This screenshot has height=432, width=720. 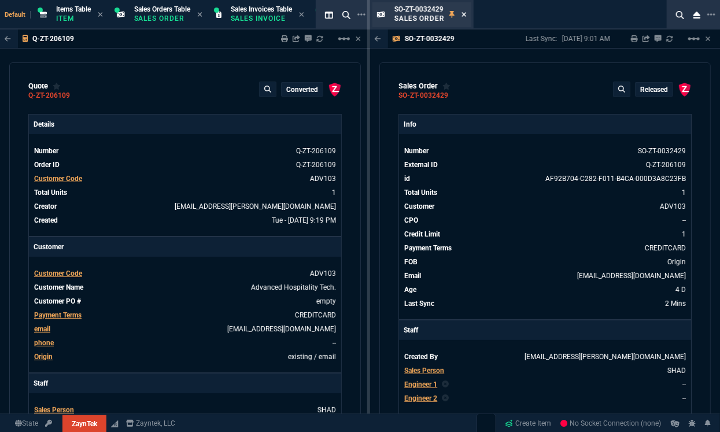 I want to click on span: fkhan@advhtech.com, so click(x=632, y=276).